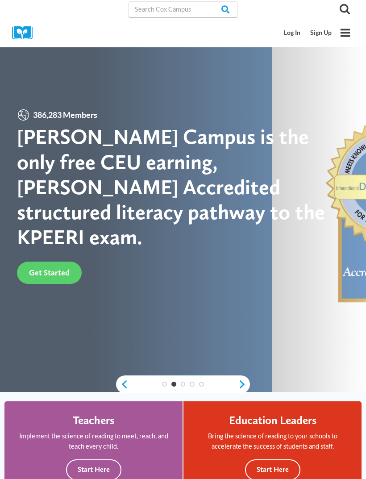  I want to click on a: 3, so click(183, 384).